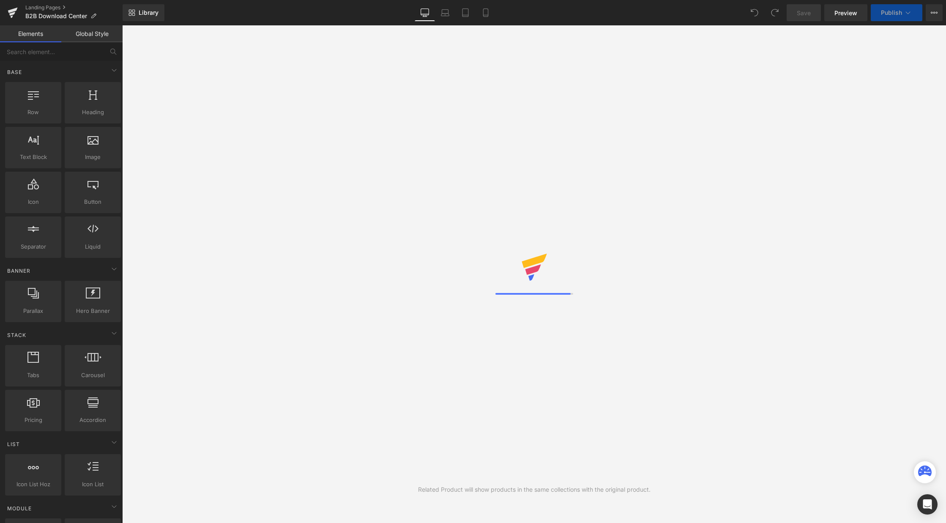  What do you see at coordinates (93, 420) in the screenshot?
I see `span: Accordion` at bounding box center [93, 420].